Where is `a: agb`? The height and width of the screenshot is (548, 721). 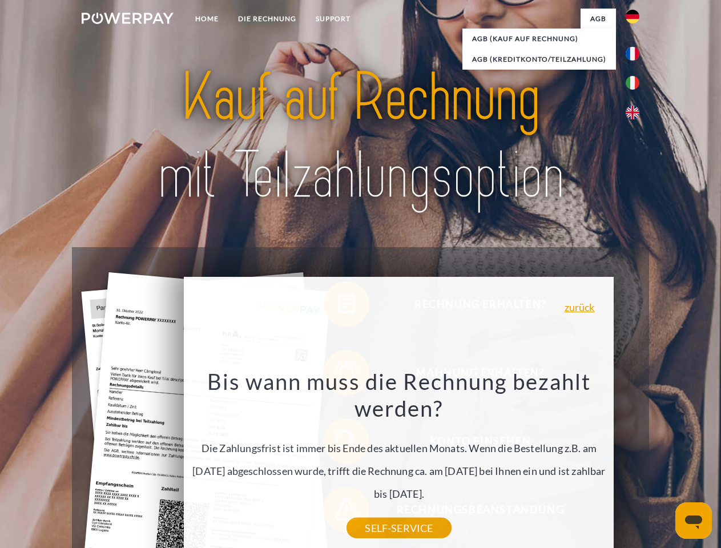
a: agb is located at coordinates (598, 19).